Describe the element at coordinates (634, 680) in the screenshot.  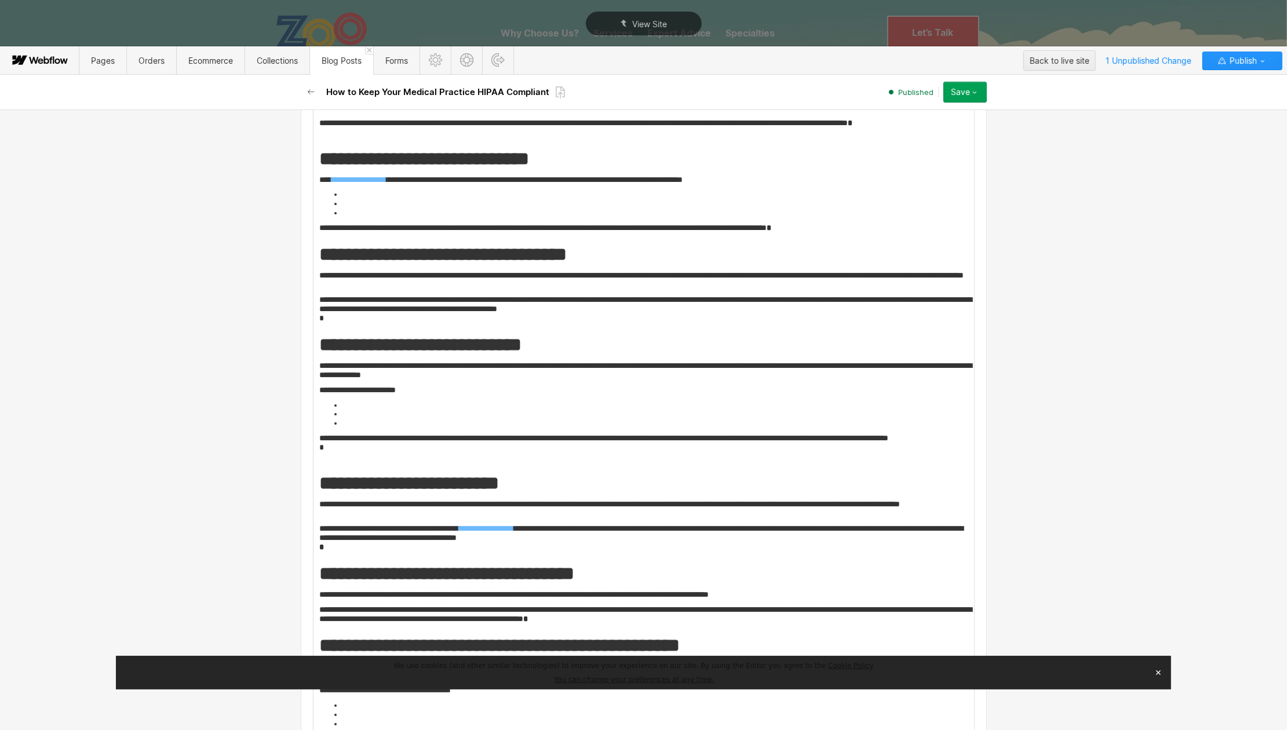
I see `button: You can change your preferences at any time.` at that location.